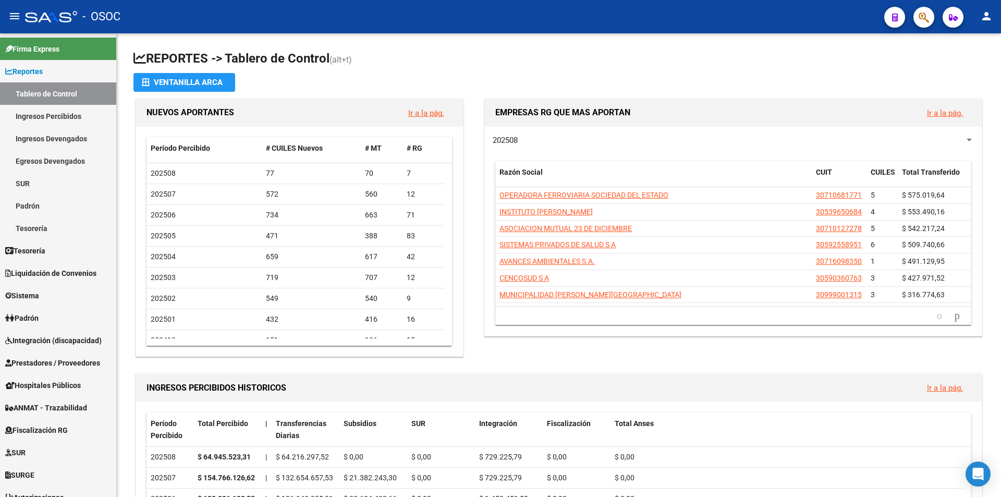 Image resolution: width=1001 pixels, height=497 pixels. Describe the element at coordinates (15, 16) in the screenshot. I see `mat-icon: menu` at that location.